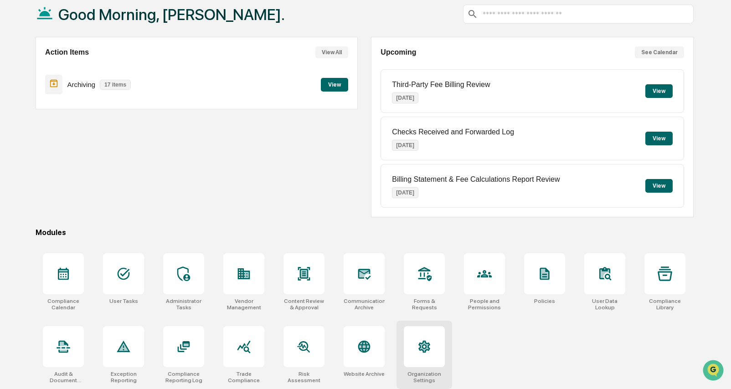 This screenshot has height=389, width=731. What do you see at coordinates (124, 377) in the screenshot?
I see `div: Exception Reporting` at bounding box center [124, 377].